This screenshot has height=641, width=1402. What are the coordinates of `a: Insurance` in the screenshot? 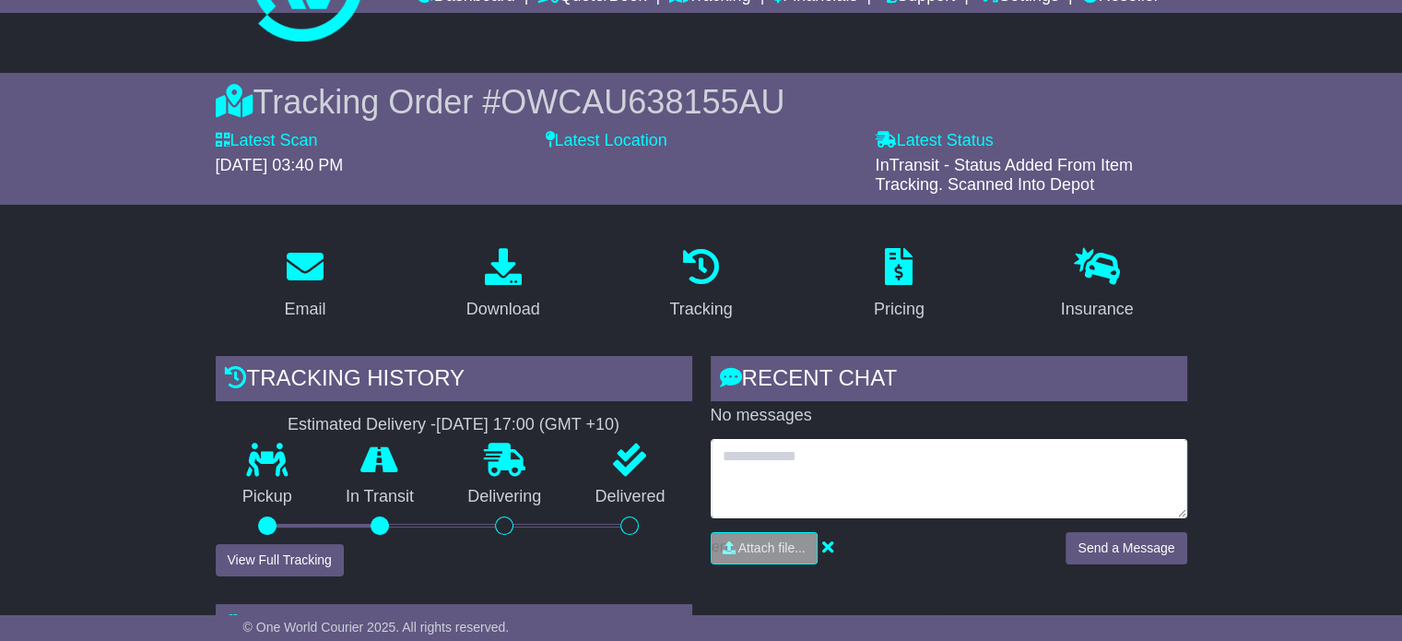 It's located at (1097, 285).